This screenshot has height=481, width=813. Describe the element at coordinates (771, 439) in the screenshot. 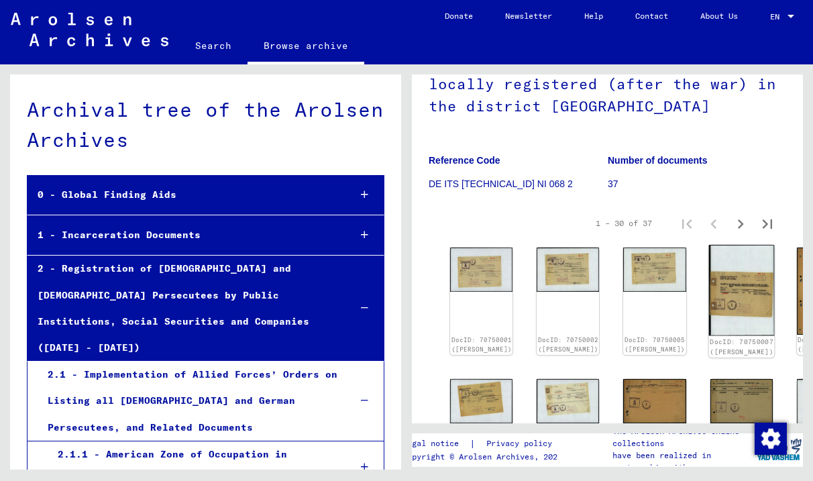

I see `img: Change consent` at that location.